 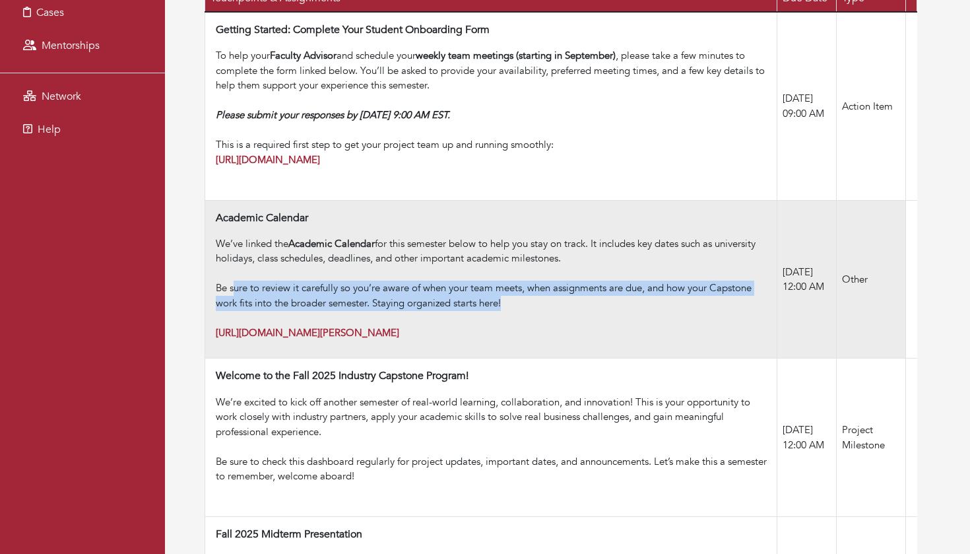 I want to click on div: Be sure to review it carefully so you’re aware of when your team meets, when assignments are due,..., so click(x=494, y=310).